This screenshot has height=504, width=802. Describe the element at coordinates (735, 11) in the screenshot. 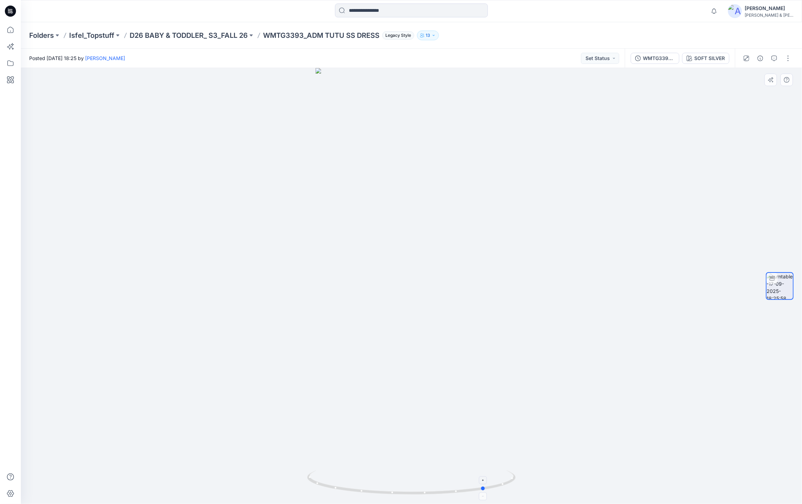

I see `img: avatar` at that location.